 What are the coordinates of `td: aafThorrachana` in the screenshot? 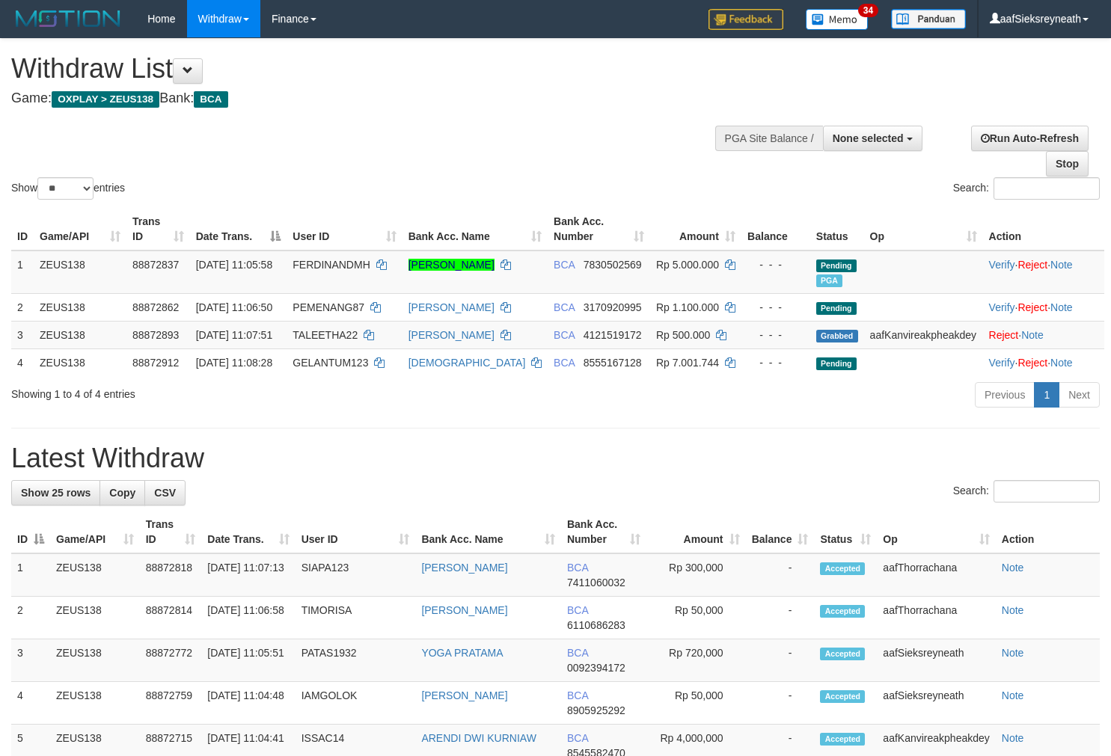 It's located at (936, 618).